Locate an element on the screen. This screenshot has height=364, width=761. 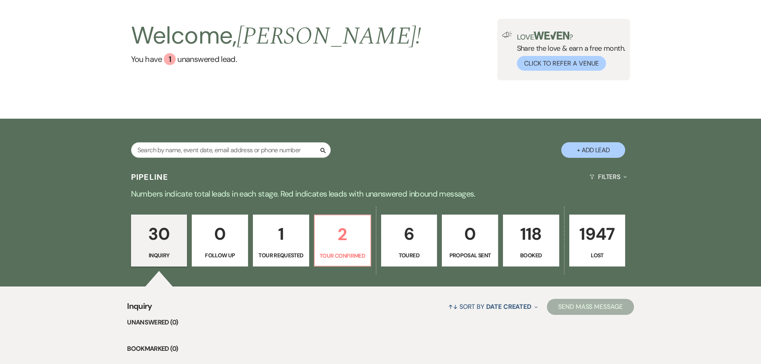
button: Sort By Date Created is located at coordinates (493, 306).